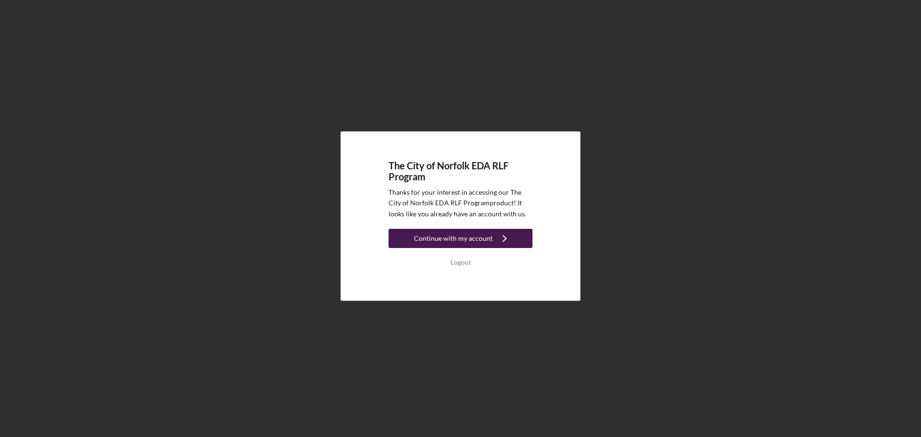 This screenshot has height=437, width=921. What do you see at coordinates (453, 238) in the screenshot?
I see `div: Continue with my account` at bounding box center [453, 238].